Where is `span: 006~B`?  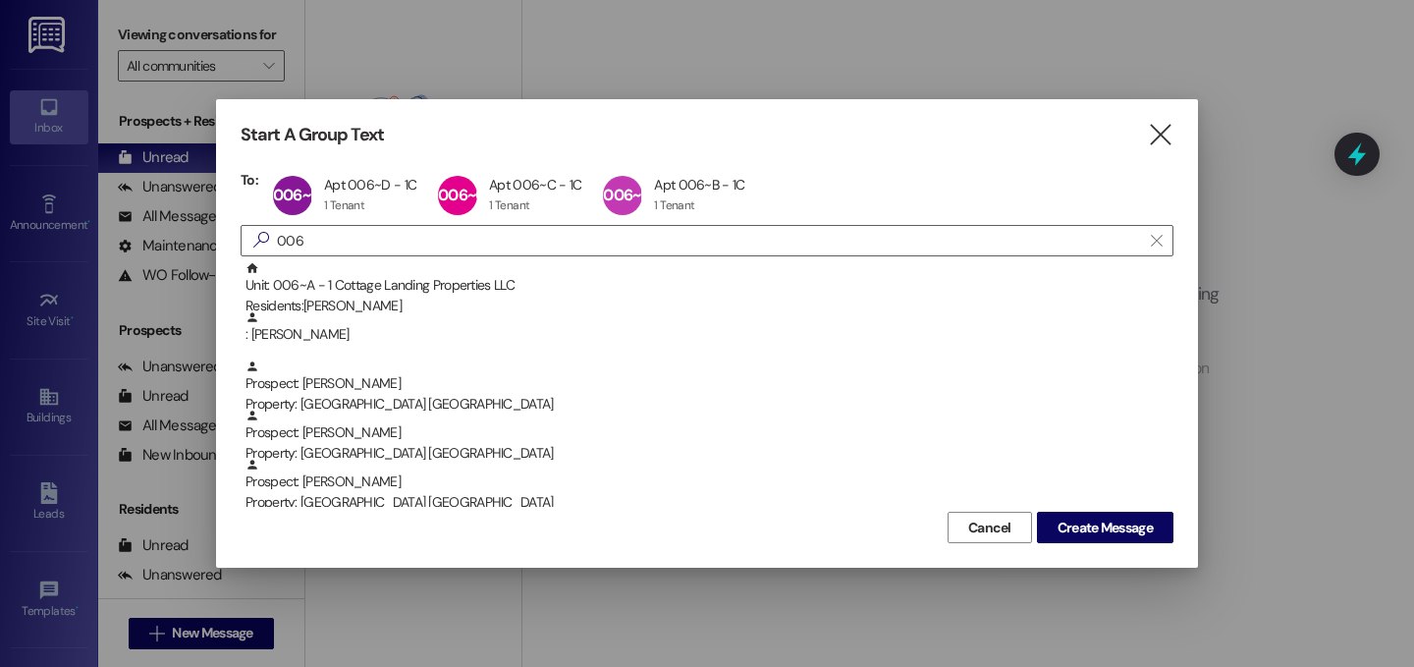
span: 006~B is located at coordinates (625, 194).